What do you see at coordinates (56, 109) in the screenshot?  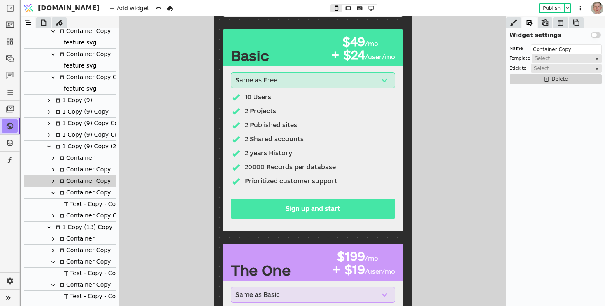 I see `p: 2 Published sites` at bounding box center [56, 109].